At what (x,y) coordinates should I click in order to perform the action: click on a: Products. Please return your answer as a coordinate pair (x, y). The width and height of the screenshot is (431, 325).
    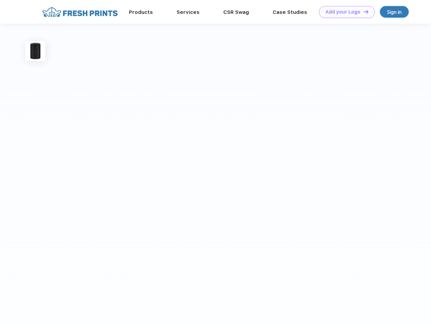
    Looking at the image, I should click on (141, 12).